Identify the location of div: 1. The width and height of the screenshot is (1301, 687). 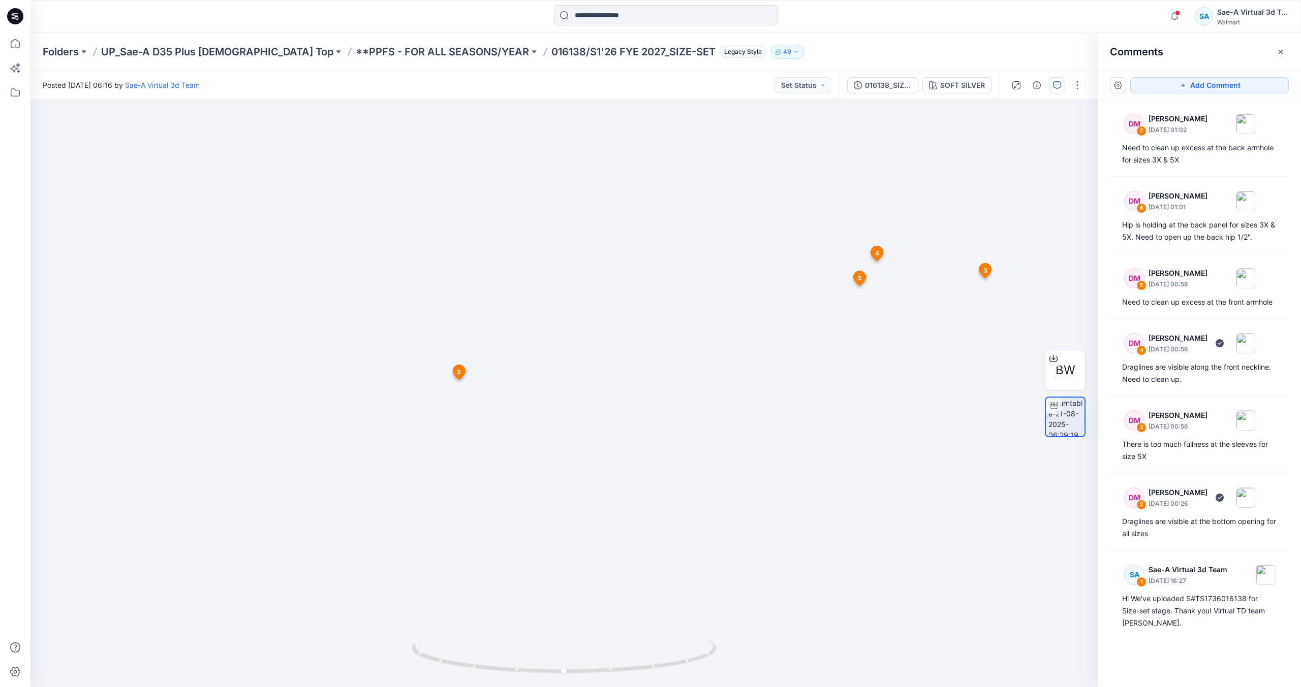
(1141, 582).